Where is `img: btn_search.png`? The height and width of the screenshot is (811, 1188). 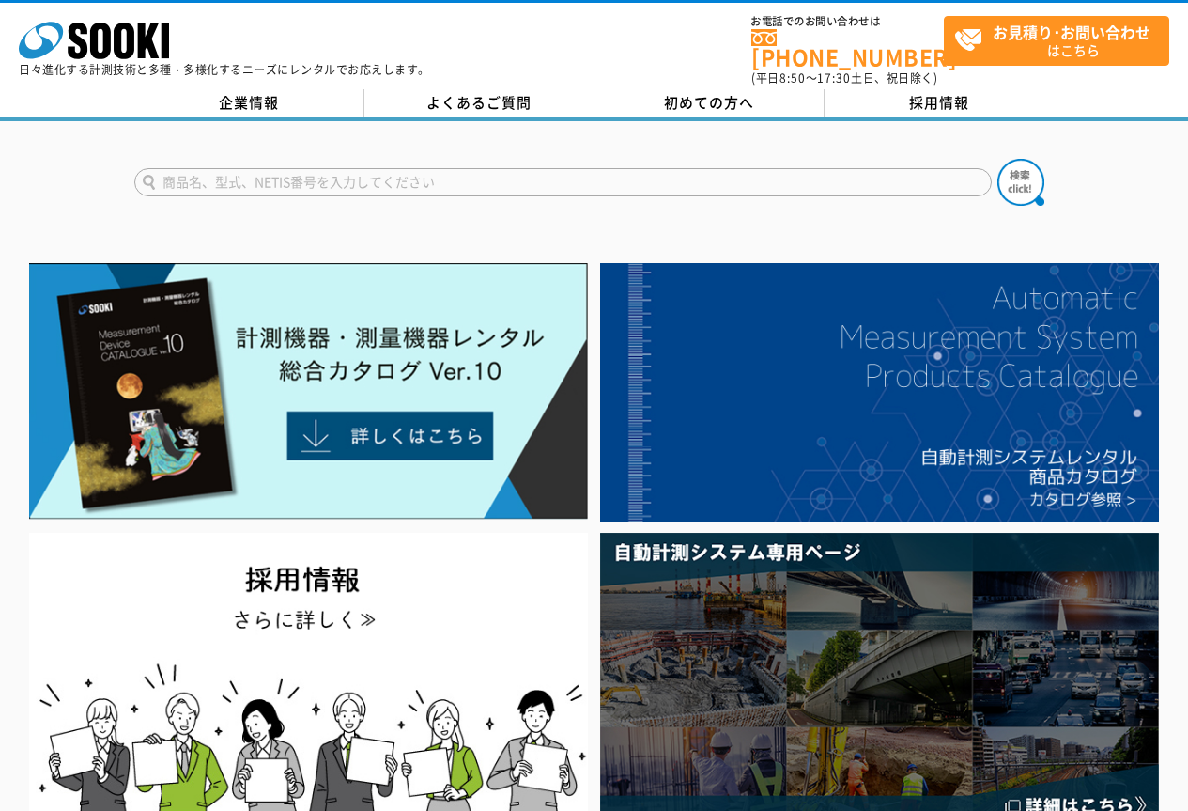 img: btn_search.png is located at coordinates (1021, 182).